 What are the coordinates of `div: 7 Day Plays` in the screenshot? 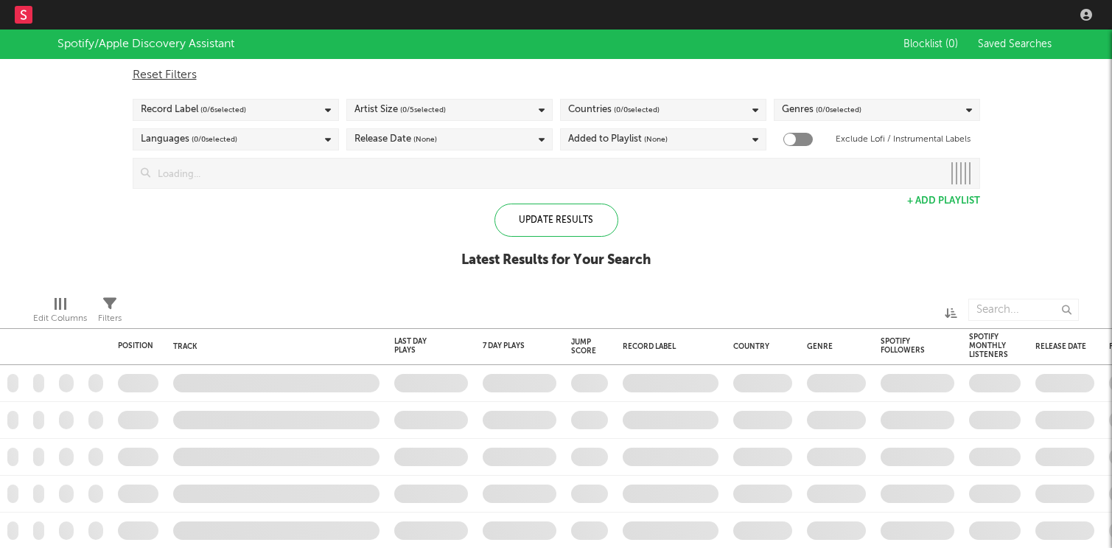 It's located at (509, 346).